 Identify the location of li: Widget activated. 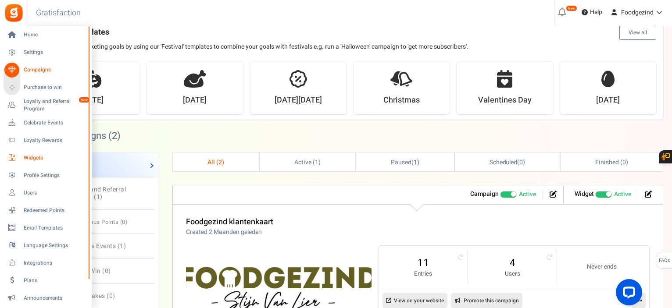
(603, 195).